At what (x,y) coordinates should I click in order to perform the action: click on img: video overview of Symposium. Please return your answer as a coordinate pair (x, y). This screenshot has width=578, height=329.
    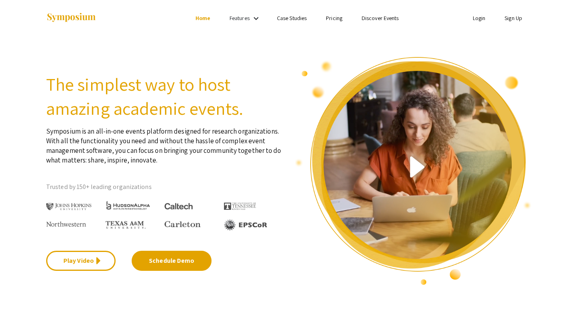
    Looking at the image, I should click on (414, 171).